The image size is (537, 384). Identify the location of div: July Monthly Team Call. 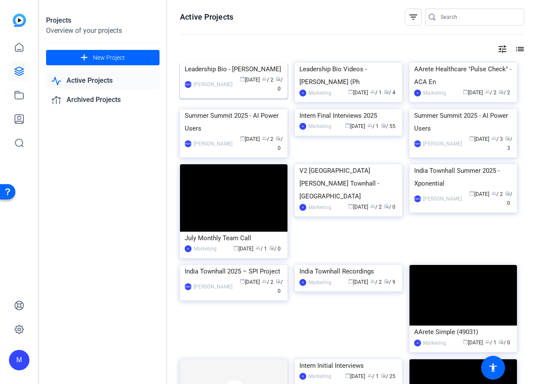
(234, 238).